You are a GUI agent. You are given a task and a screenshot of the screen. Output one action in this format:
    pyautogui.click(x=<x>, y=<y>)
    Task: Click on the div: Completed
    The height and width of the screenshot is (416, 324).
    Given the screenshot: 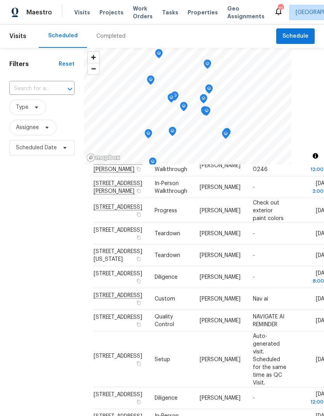 What is the action you would take?
    pyautogui.click(x=111, y=36)
    